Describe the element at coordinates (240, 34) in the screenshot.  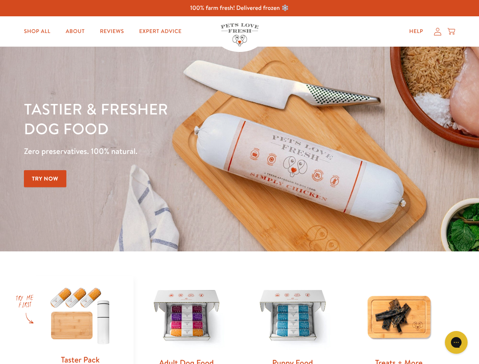
I see `img: Pets Love Fresh` at that location.